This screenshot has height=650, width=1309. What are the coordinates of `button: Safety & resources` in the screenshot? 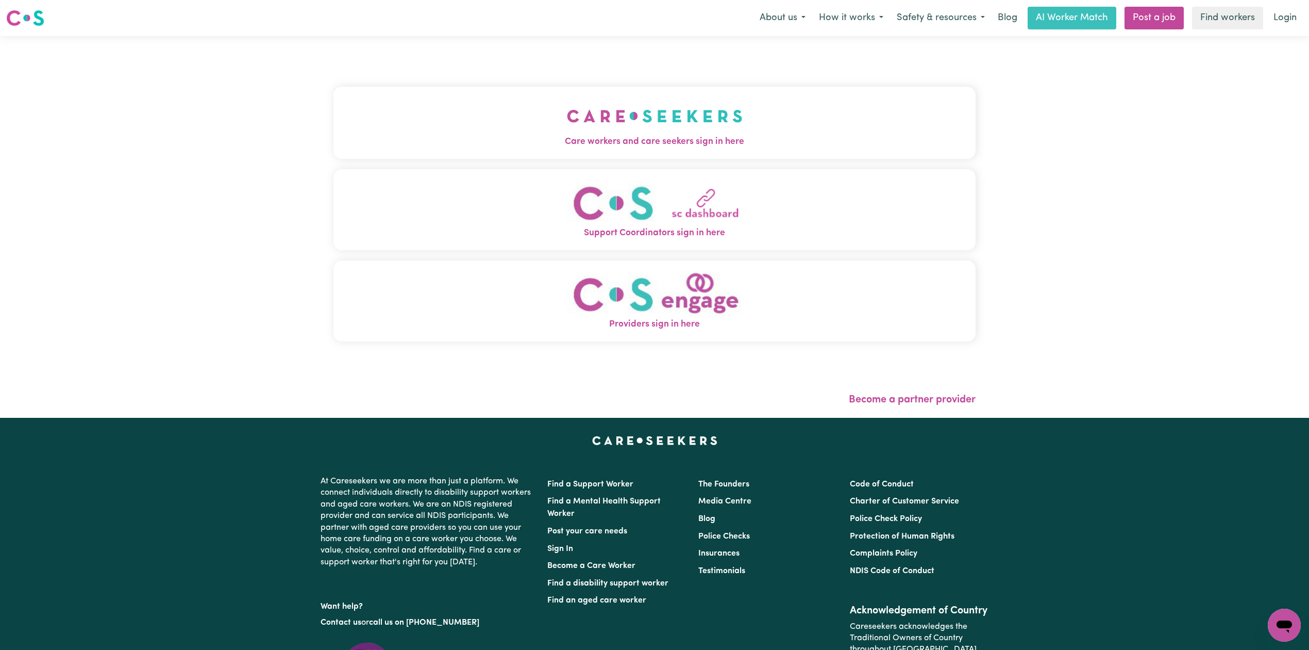 It's located at (941, 18).